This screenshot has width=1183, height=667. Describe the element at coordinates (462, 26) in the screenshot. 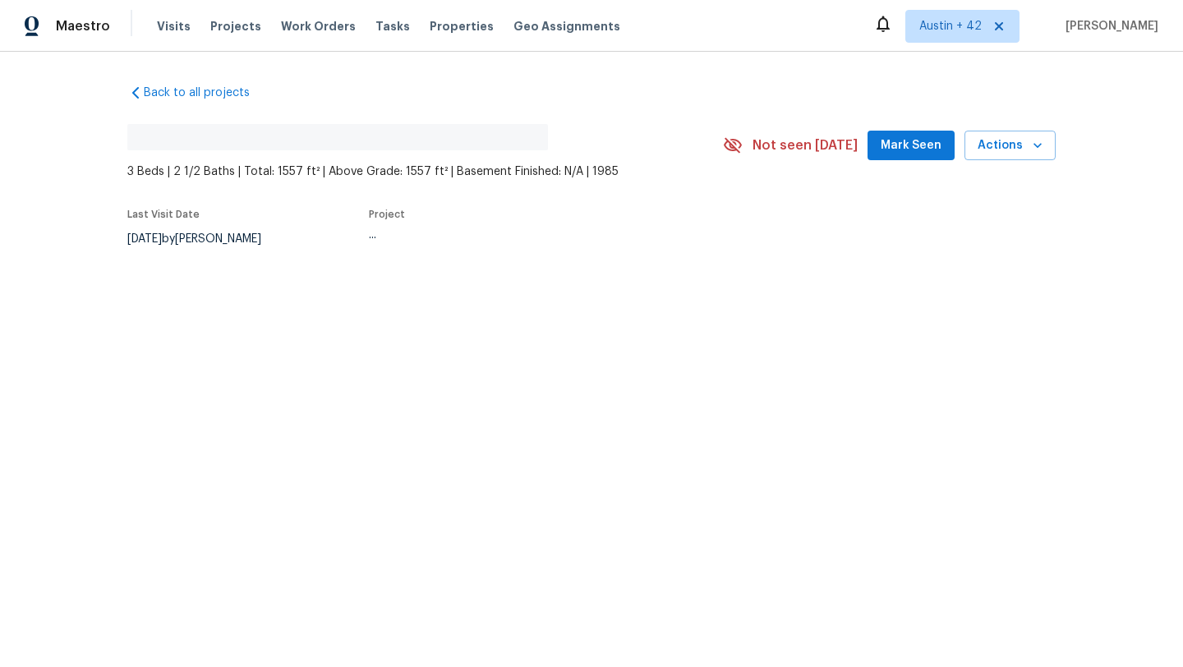

I see `span: Properties` at that location.